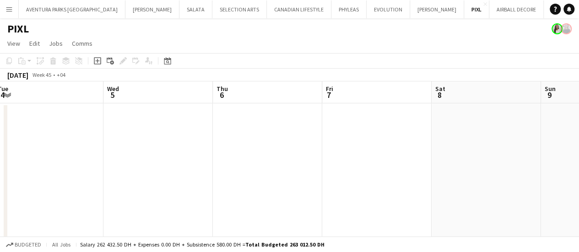 Image resolution: width=579 pixels, height=252 pixels. I want to click on span: 8, so click(440, 95).